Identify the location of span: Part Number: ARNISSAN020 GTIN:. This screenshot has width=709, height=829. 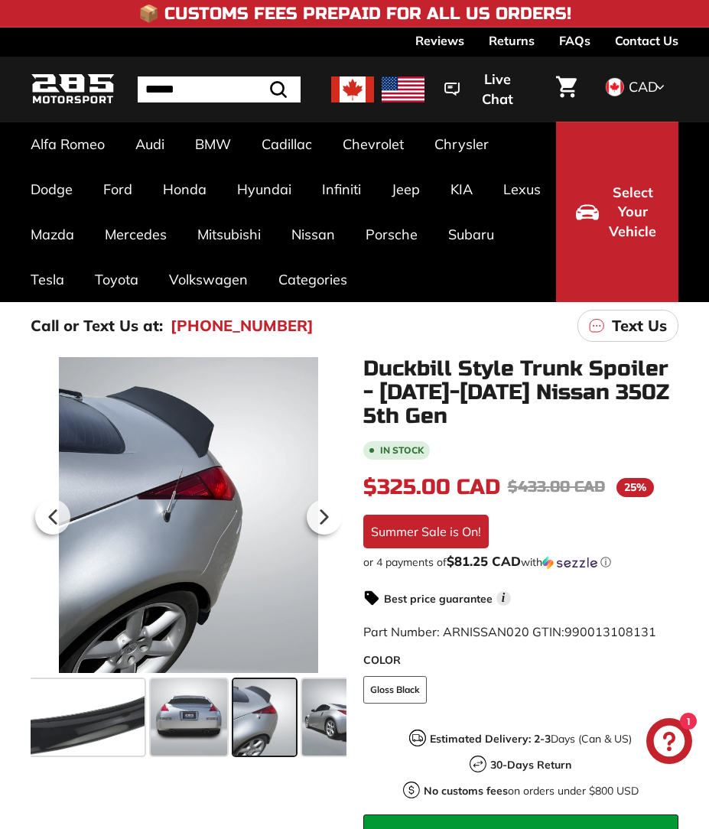
(509, 632).